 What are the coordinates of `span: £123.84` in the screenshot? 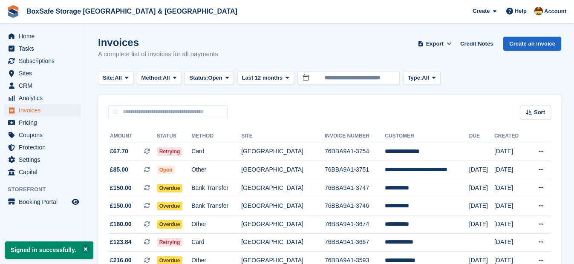 It's located at (121, 242).